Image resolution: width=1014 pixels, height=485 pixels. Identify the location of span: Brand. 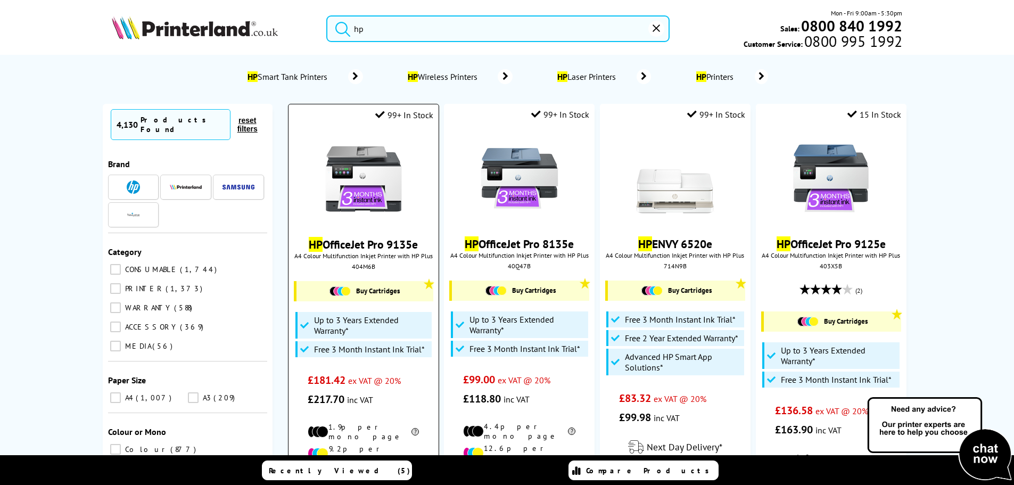
(119, 164).